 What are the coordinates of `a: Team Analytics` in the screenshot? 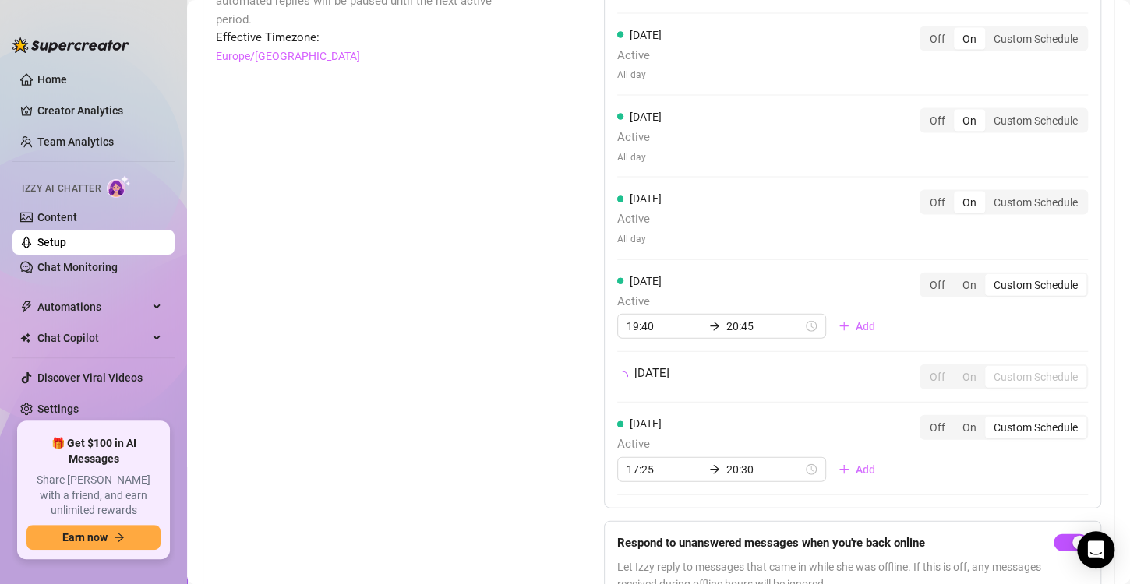 It's located at (76, 142).